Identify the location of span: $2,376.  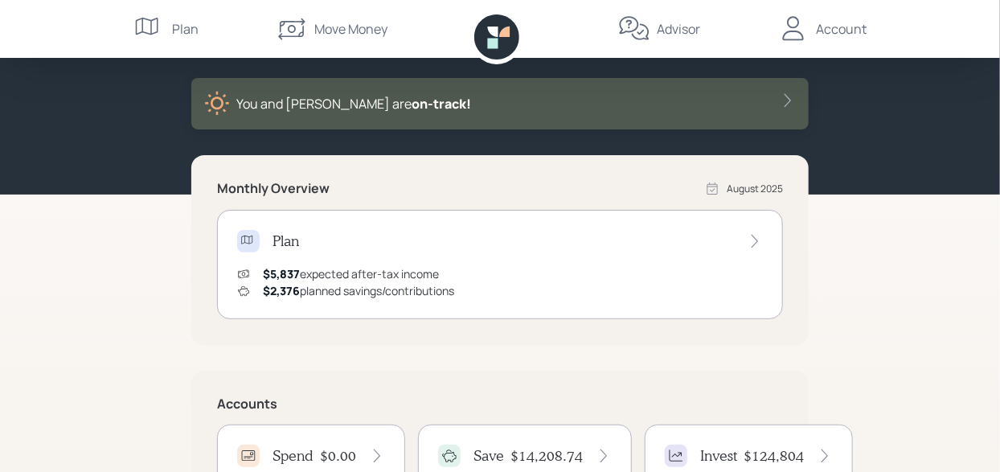
(281, 290).